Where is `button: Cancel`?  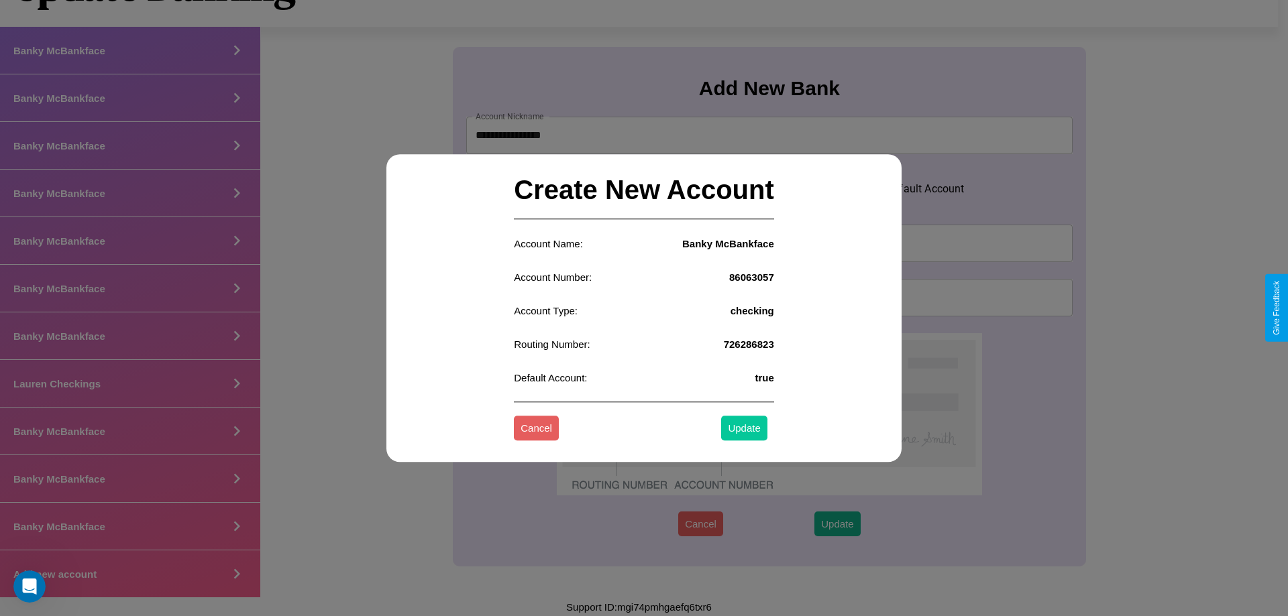 button: Cancel is located at coordinates (536, 429).